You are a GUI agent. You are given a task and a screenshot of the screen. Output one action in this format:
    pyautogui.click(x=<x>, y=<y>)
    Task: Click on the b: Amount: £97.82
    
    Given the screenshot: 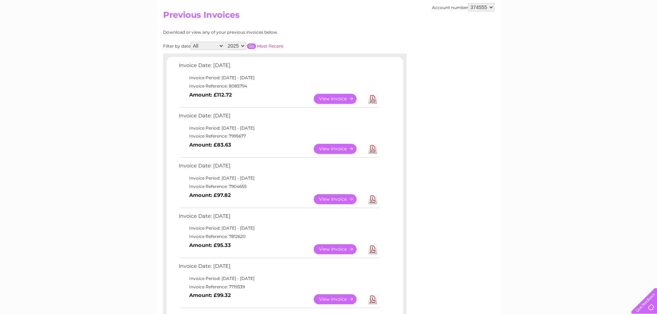 What is the action you would take?
    pyautogui.click(x=210, y=195)
    